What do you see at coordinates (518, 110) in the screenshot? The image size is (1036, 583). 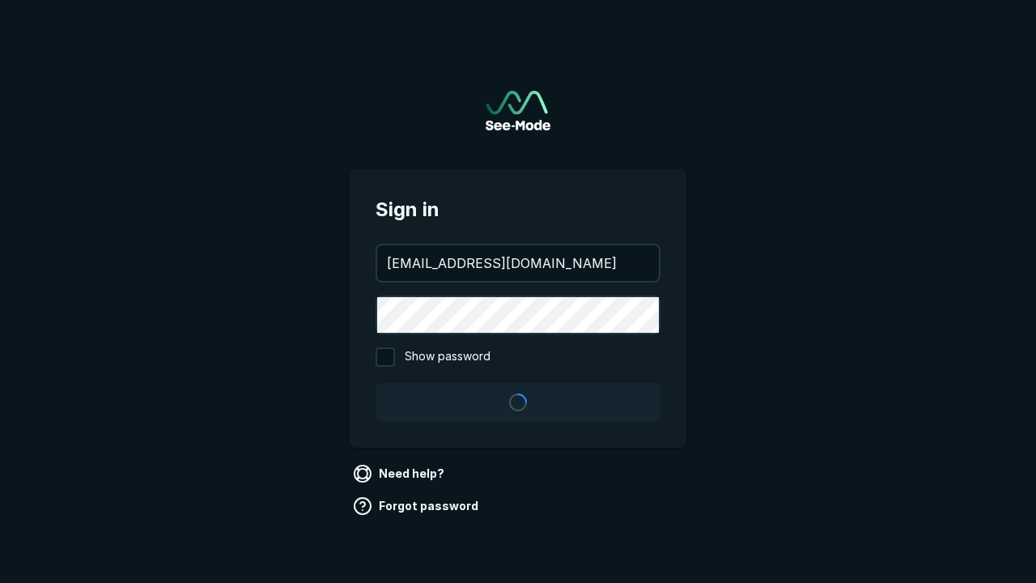 I see `a: Go to sign in` at bounding box center [518, 110].